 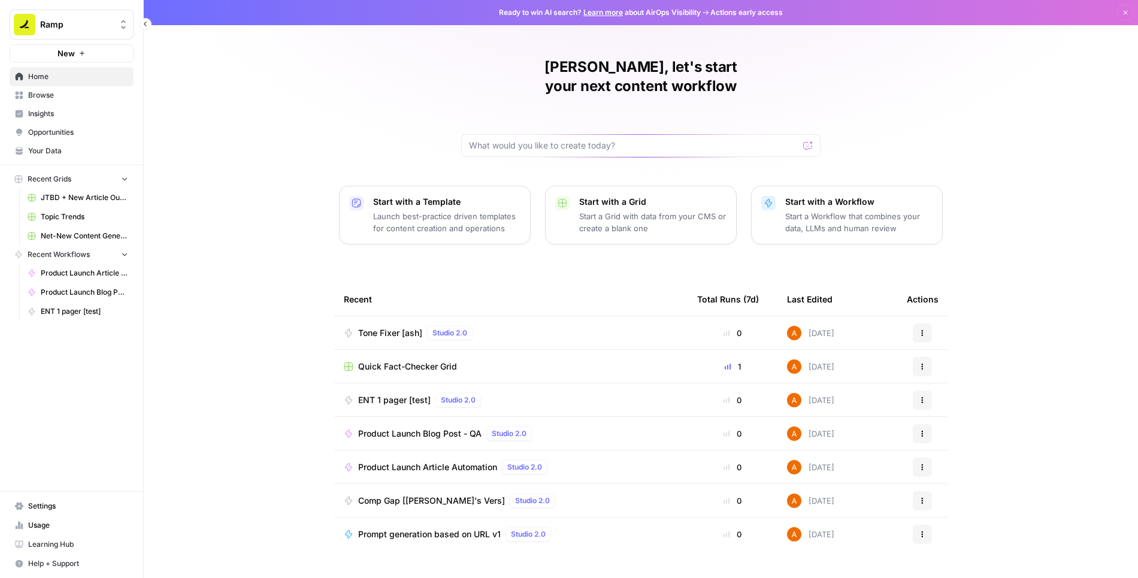 I want to click on a: Your Data, so click(x=71, y=151).